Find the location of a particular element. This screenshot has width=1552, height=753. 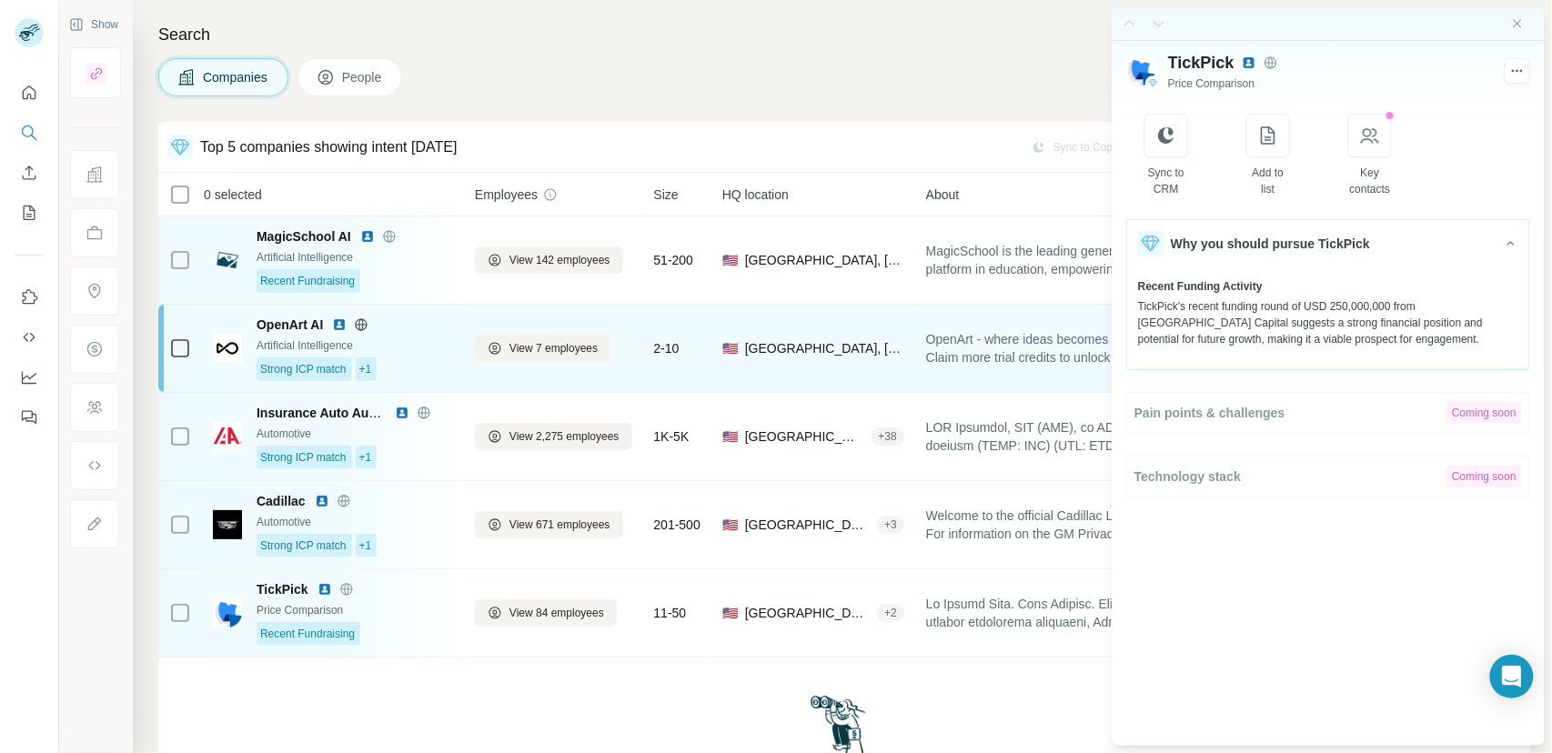

span: 1K-5K is located at coordinates (671, 437).